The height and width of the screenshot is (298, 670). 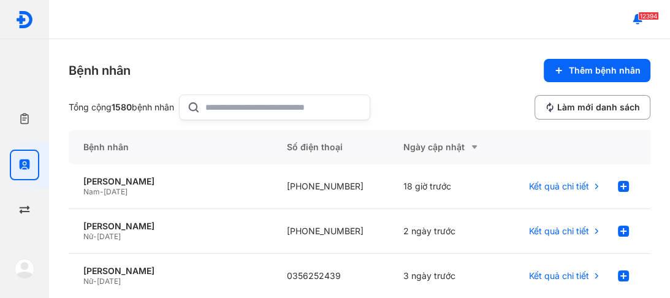 What do you see at coordinates (592, 107) in the screenshot?
I see `button: Làm mới danh sách` at bounding box center [592, 107].